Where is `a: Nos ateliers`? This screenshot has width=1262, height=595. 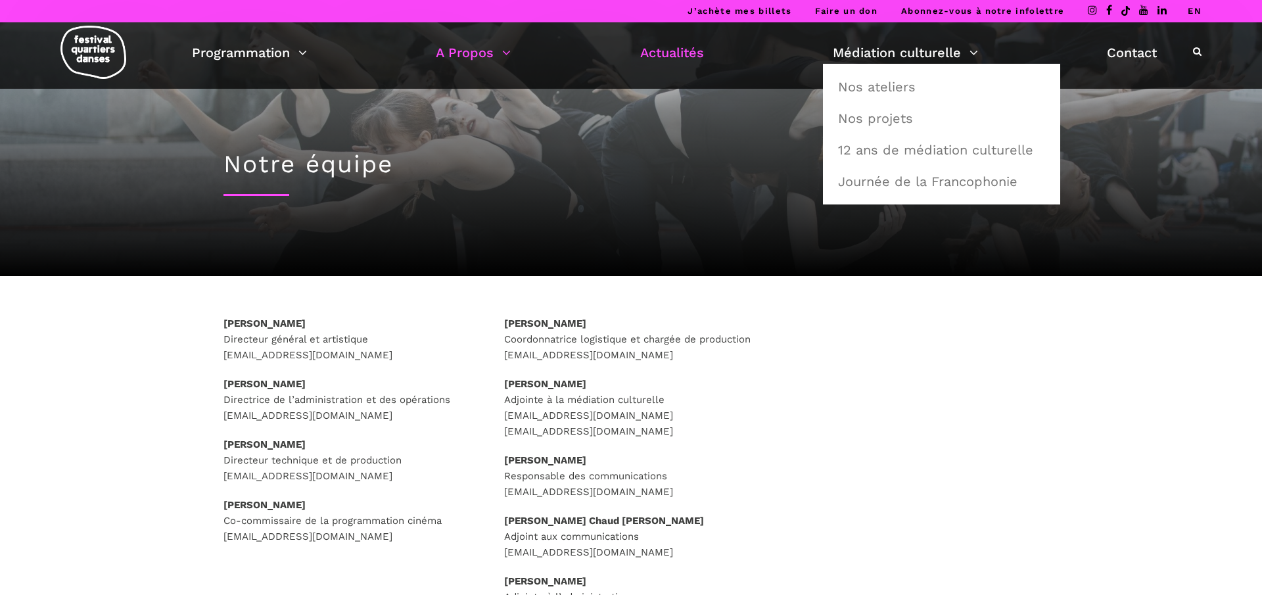
a: Nos ateliers is located at coordinates (941, 87).